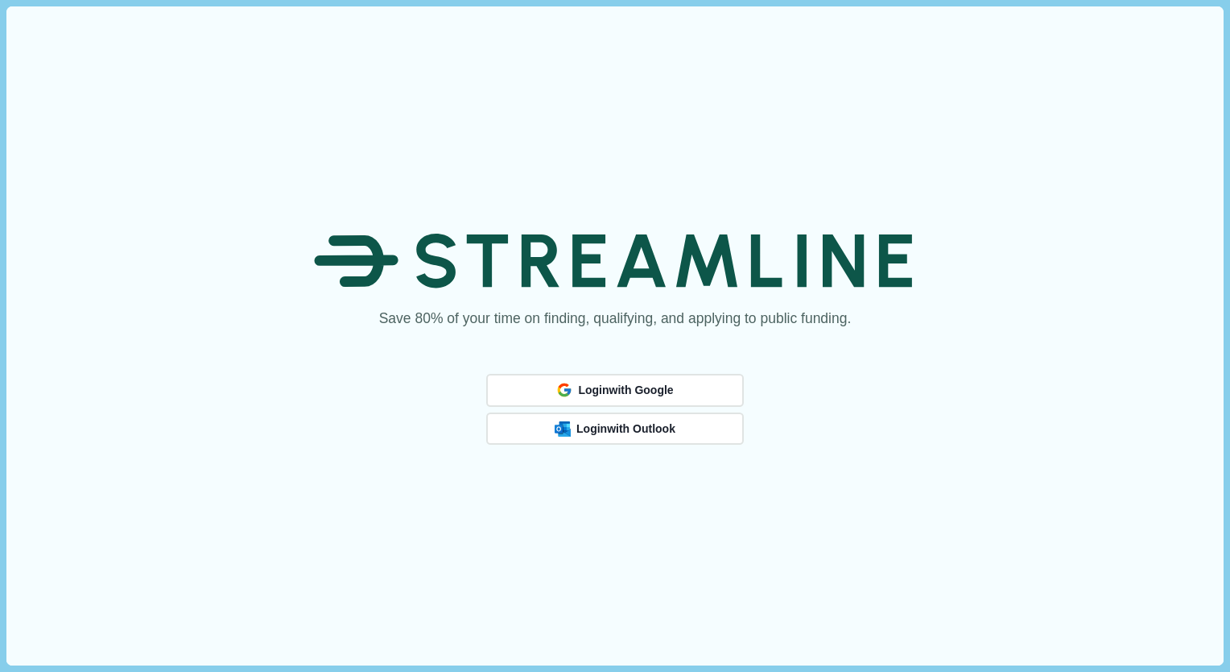 Image resolution: width=1230 pixels, height=672 pixels. Describe the element at coordinates (626, 428) in the screenshot. I see `span: Login with Outlook` at that location.